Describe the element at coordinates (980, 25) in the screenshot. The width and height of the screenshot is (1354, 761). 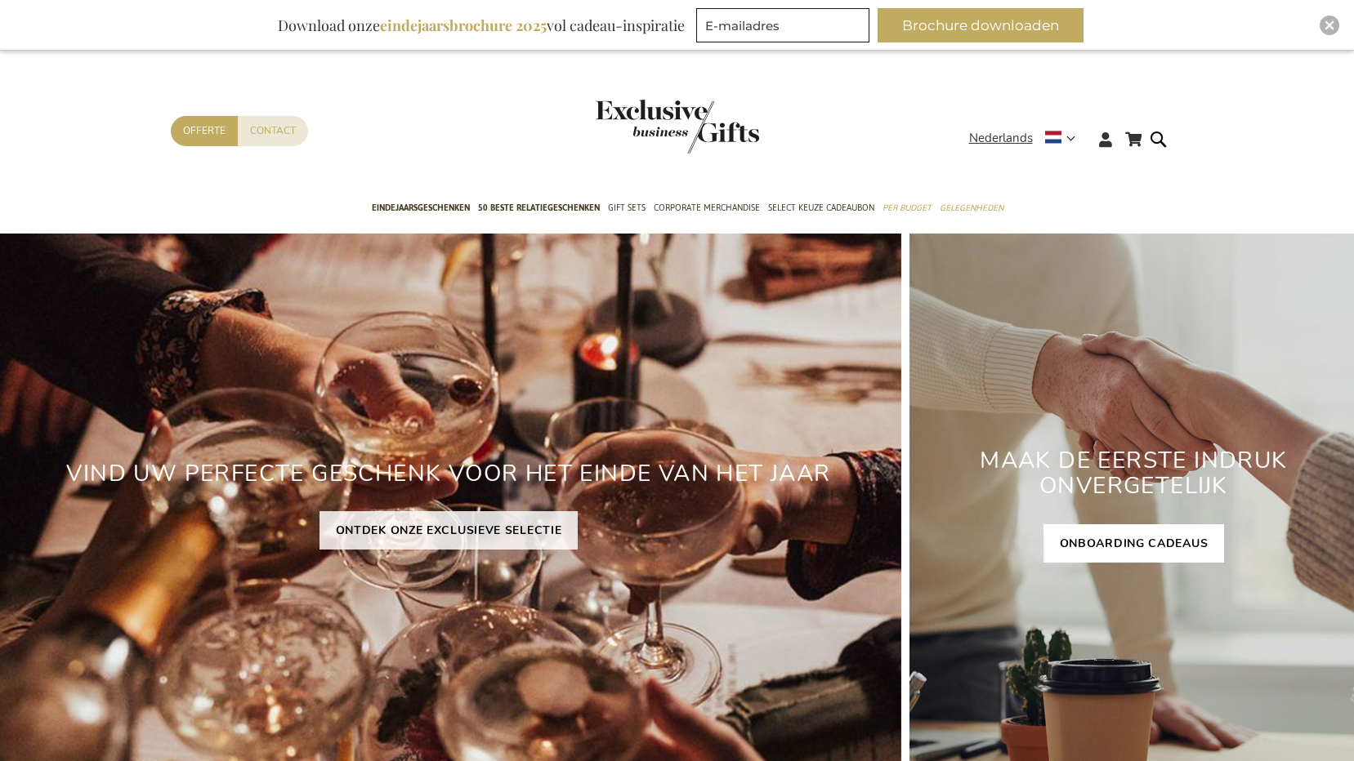
I see `button: Brochure downloaden` at that location.